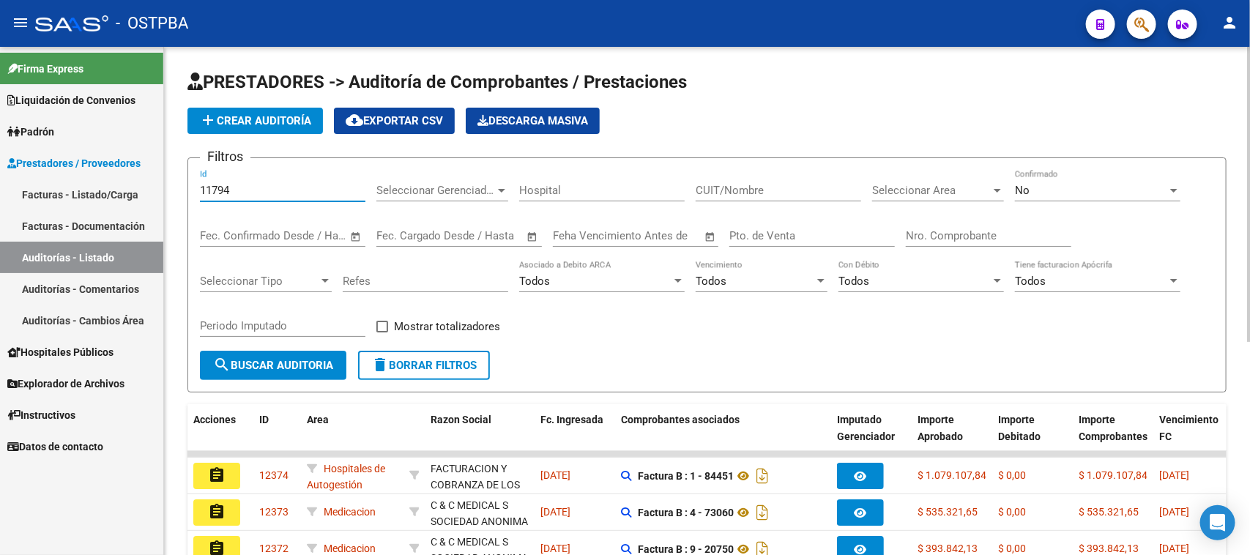 The image size is (1250, 555). I want to click on span: Importe Debitado, so click(1019, 428).